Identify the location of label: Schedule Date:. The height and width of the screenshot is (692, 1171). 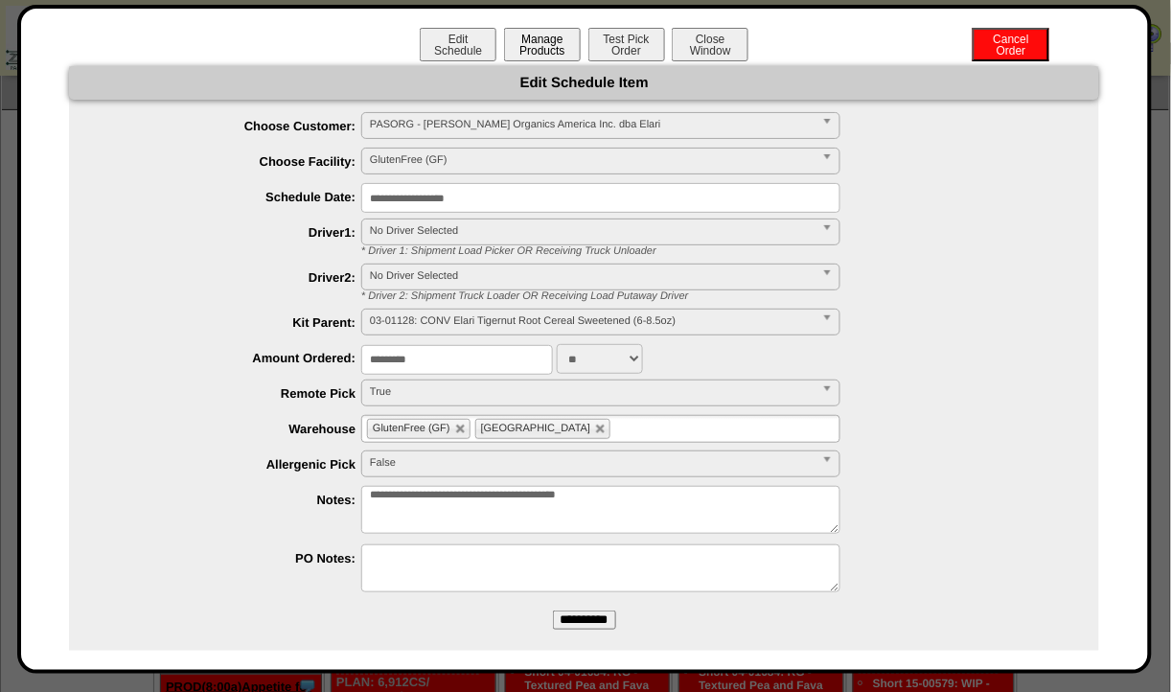
(234, 196).